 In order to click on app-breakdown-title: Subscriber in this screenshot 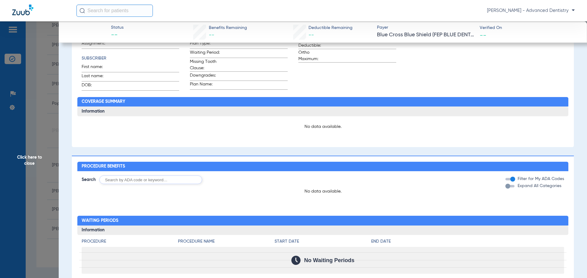, I will do `click(130, 58)`.